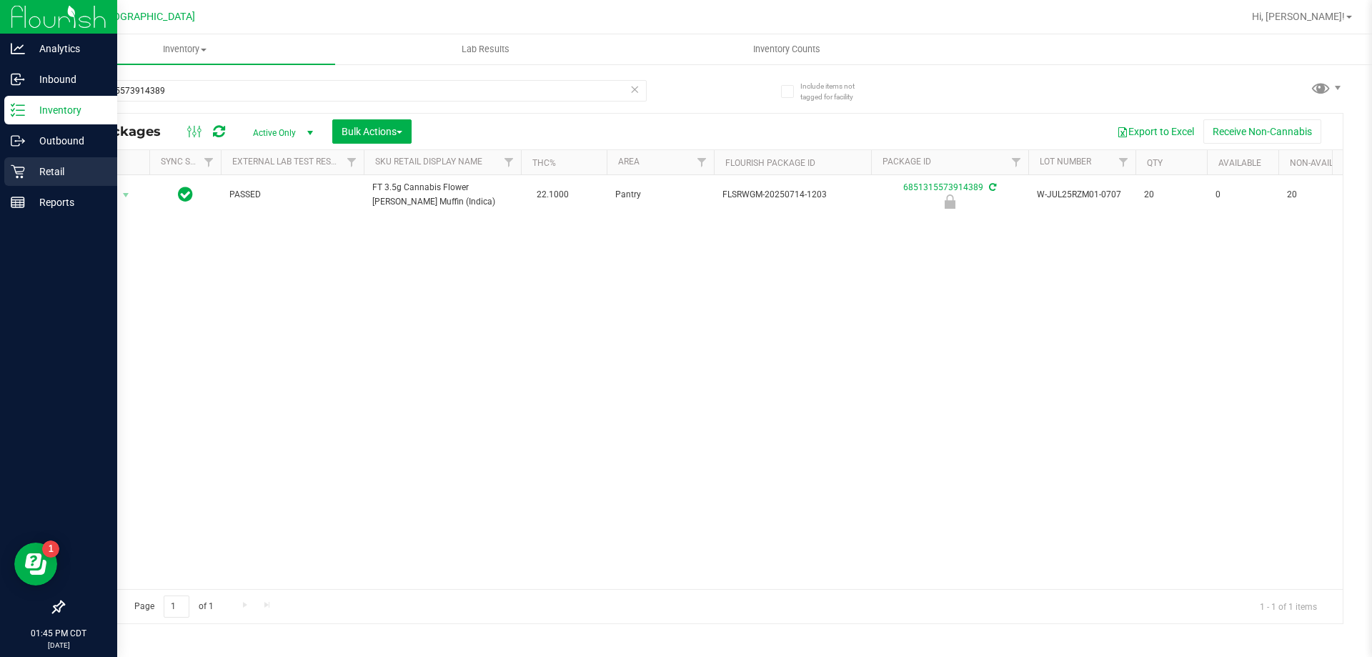  Describe the element at coordinates (429, 162) in the screenshot. I see `a: Sku Retail Display Name` at that location.